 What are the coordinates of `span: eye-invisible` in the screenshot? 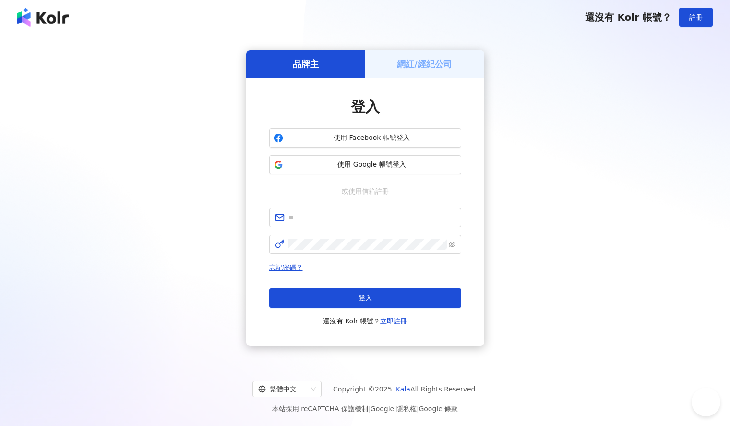 It's located at (452, 245).